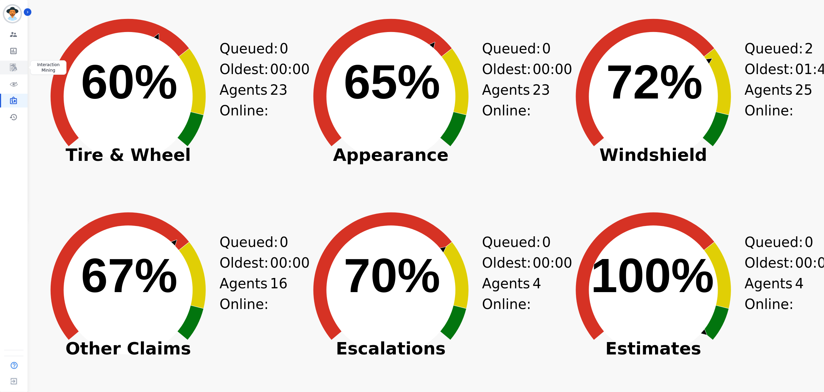  What do you see at coordinates (129, 82) in the screenshot?
I see `text: 60%` at bounding box center [129, 82].